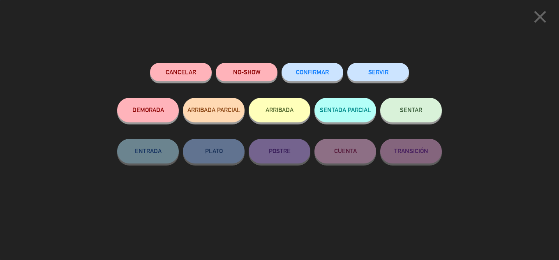 Image resolution: width=559 pixels, height=260 pixels. Describe the element at coordinates (411, 151) in the screenshot. I see `button: TRANSICIÓN` at that location.